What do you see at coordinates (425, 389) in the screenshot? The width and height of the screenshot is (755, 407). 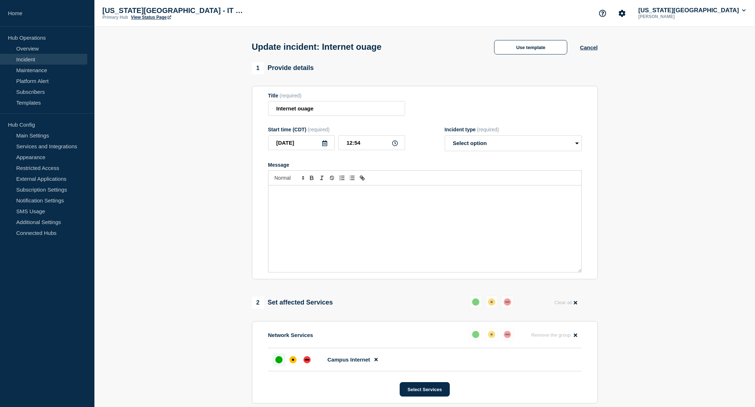 I see `button: Select Services` at bounding box center [425, 389].